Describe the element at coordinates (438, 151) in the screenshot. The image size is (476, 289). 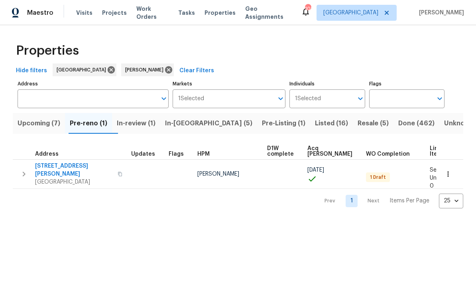
I see `span: Line Items` at that location.